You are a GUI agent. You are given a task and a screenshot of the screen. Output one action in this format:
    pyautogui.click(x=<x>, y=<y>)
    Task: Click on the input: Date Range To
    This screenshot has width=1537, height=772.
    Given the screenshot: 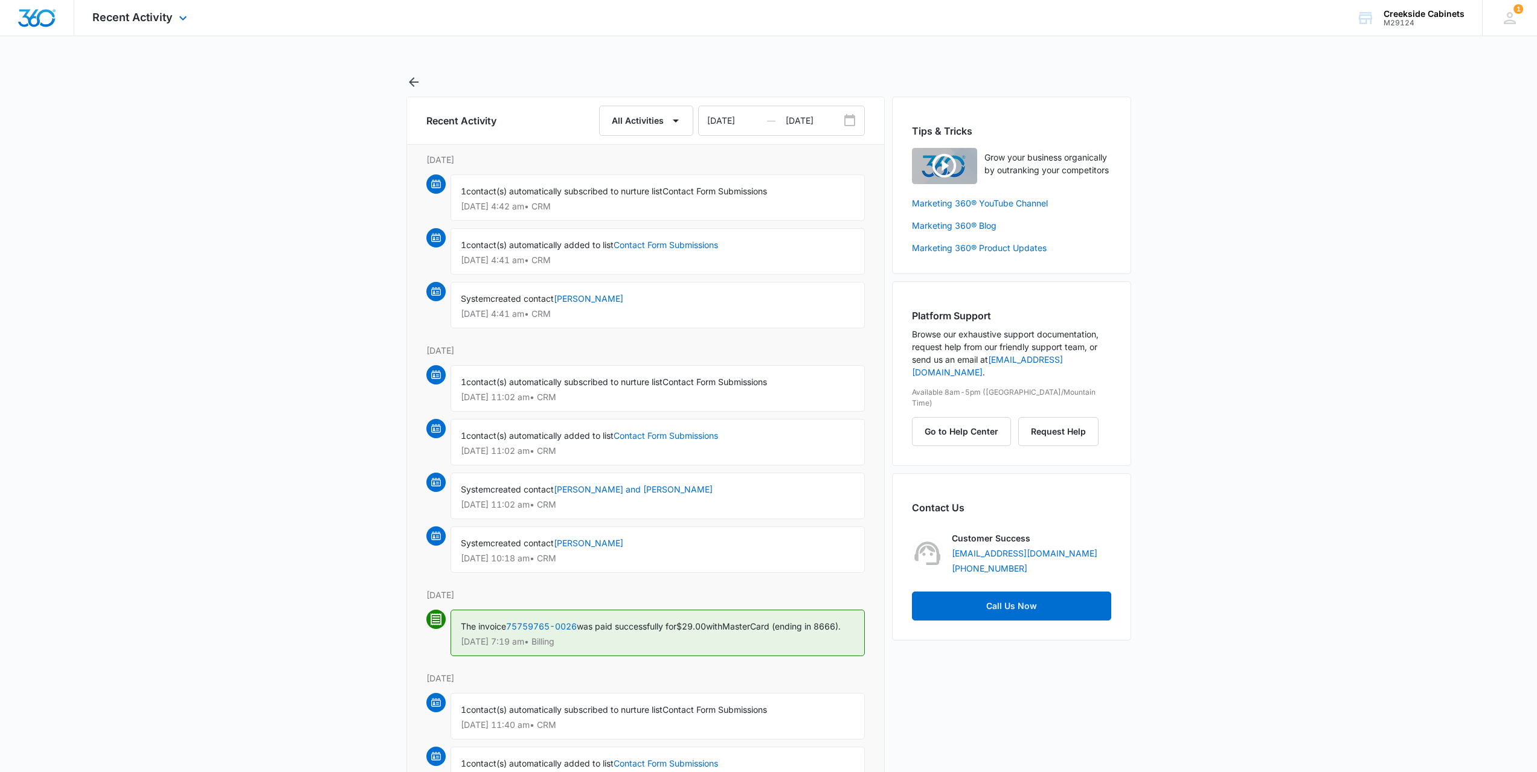 What is the action you would take?
    pyautogui.click(x=825, y=121)
    